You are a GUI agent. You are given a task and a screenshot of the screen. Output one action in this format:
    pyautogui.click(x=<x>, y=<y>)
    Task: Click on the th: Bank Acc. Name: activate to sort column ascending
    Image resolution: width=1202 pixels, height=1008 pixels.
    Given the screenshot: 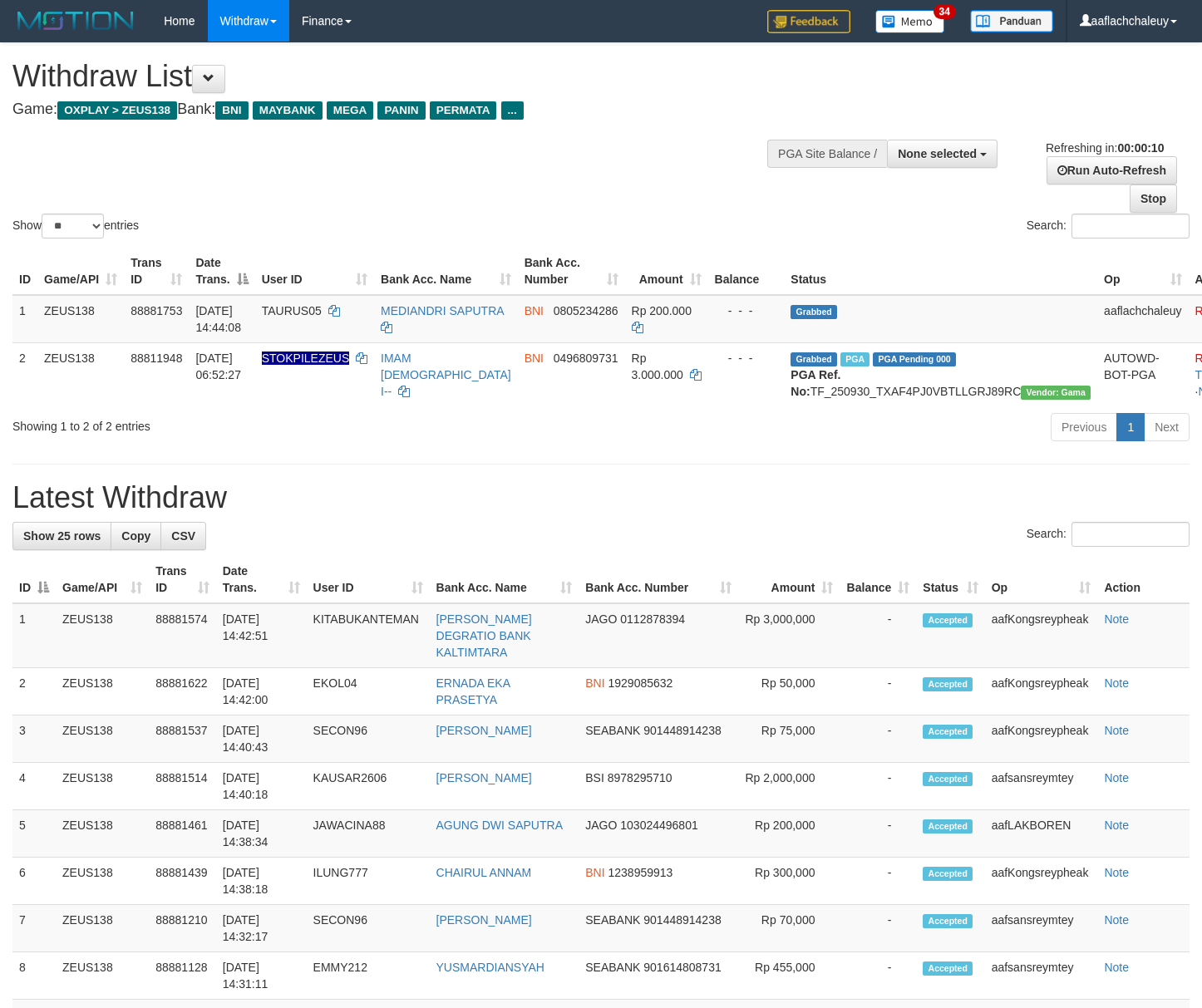 What is the action you would take?
    pyautogui.click(x=446, y=271)
    